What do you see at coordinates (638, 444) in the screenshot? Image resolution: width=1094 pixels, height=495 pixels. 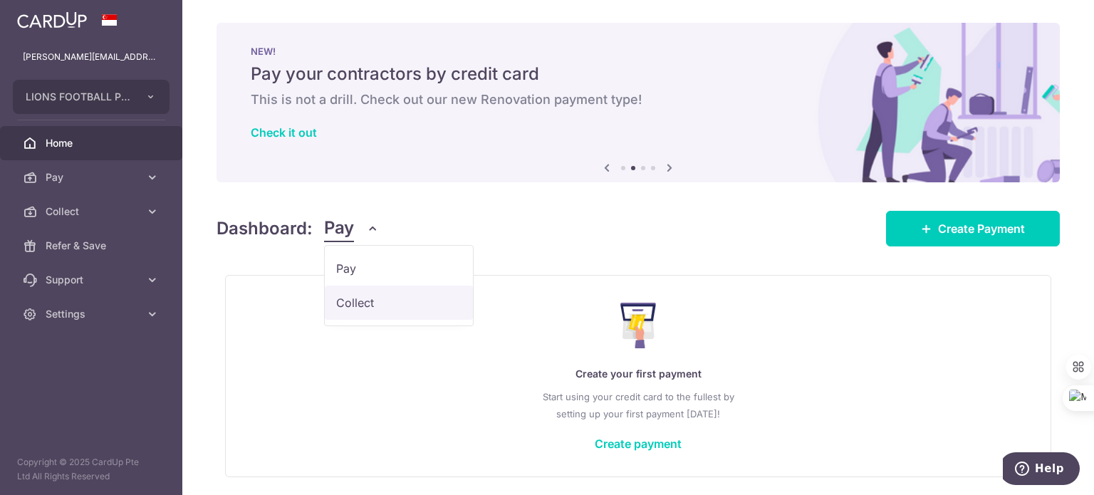 I see `a: Create payment` at bounding box center [638, 444].